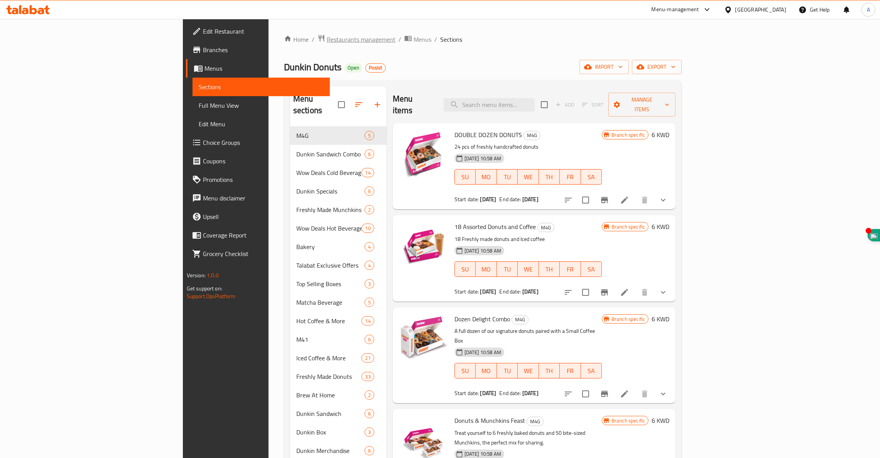 Image resolution: width=880 pixels, height=458 pixels. I want to click on div: M4G, so click(546, 227).